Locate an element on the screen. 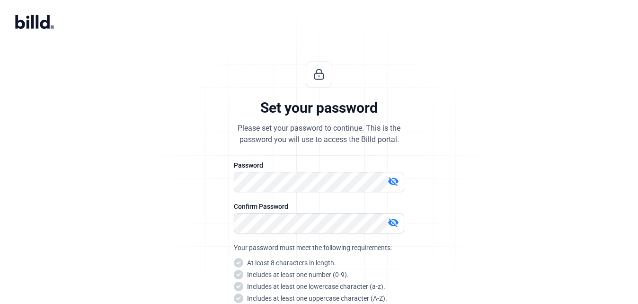 This screenshot has width=638, height=304. div: Confirm Password is located at coordinates (319, 206).